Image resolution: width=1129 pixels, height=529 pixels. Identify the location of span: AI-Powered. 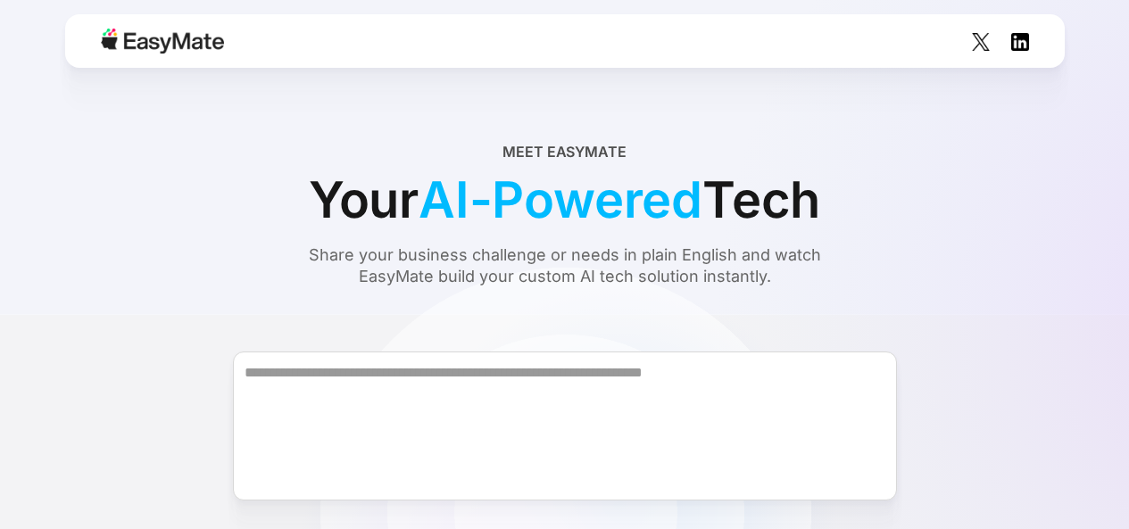
(561, 200).